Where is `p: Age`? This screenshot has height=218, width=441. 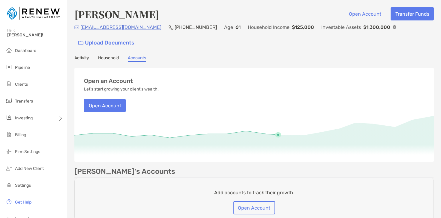 p: Age is located at coordinates (229, 27).